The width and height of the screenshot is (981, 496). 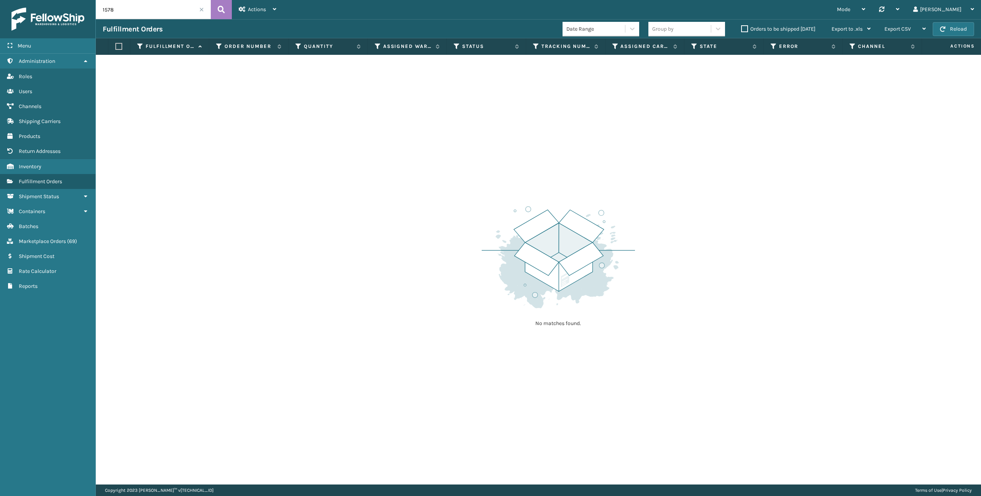 I want to click on span: Containers, so click(x=32, y=211).